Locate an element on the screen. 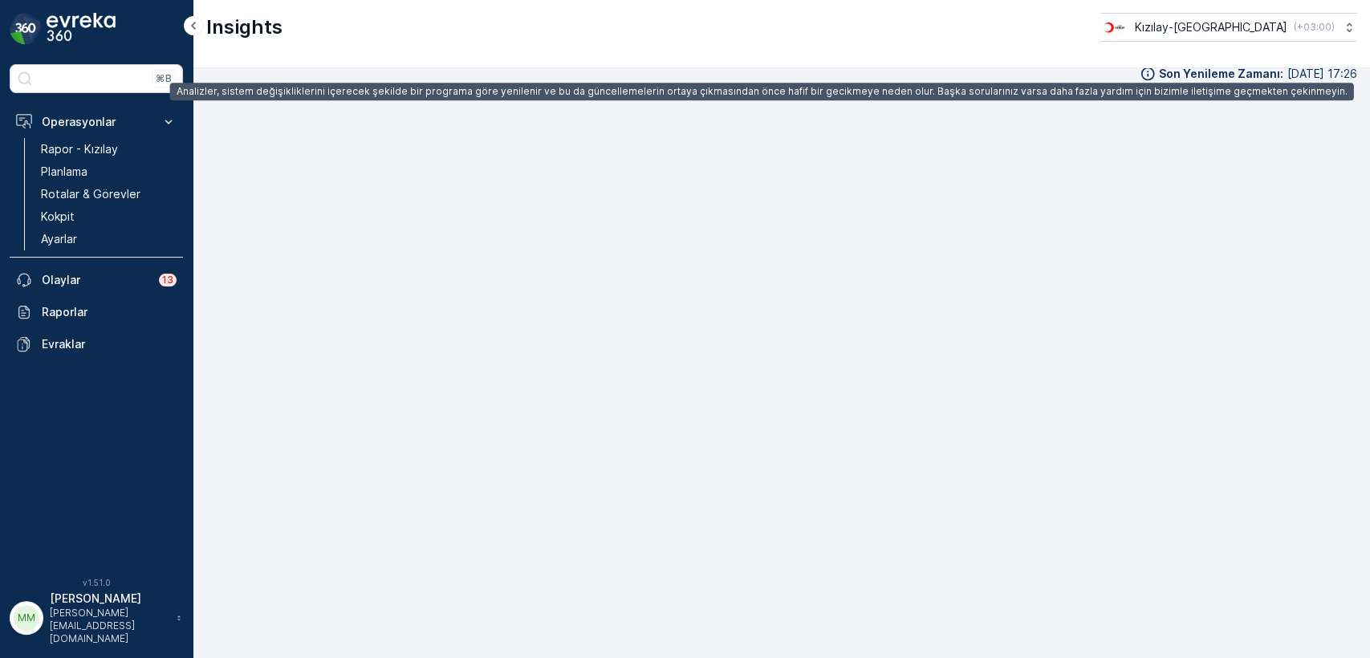 The height and width of the screenshot is (658, 1370). a: Ayarlar is located at coordinates (108, 239).